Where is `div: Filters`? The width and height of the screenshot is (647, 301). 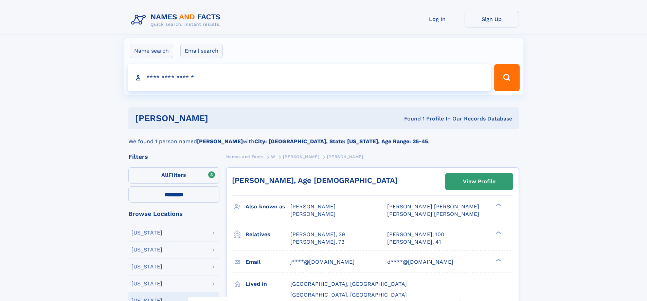 div: Filters is located at coordinates (174, 157).